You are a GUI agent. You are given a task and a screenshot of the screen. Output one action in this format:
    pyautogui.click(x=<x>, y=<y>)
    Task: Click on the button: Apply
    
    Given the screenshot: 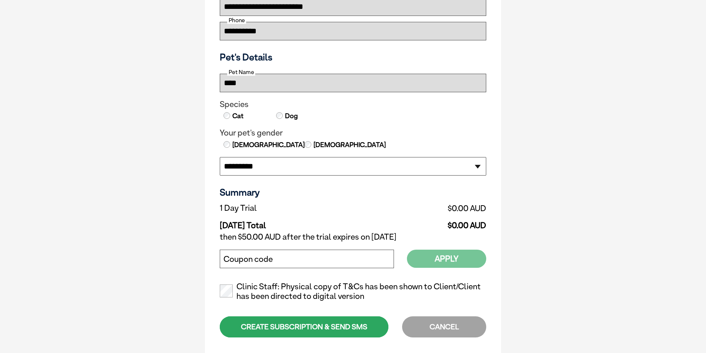 What is the action you would take?
    pyautogui.click(x=447, y=259)
    